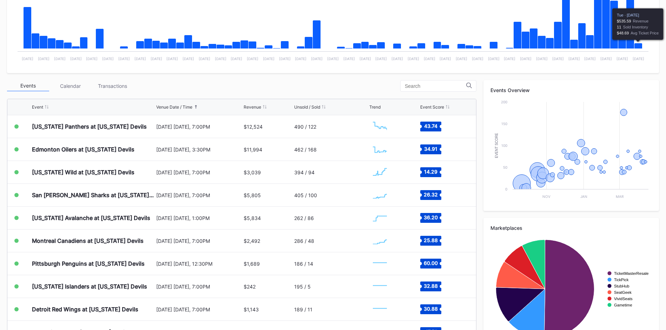  What do you see at coordinates (305, 149) in the screenshot?
I see `div: 462 / 168` at bounding box center [305, 149].